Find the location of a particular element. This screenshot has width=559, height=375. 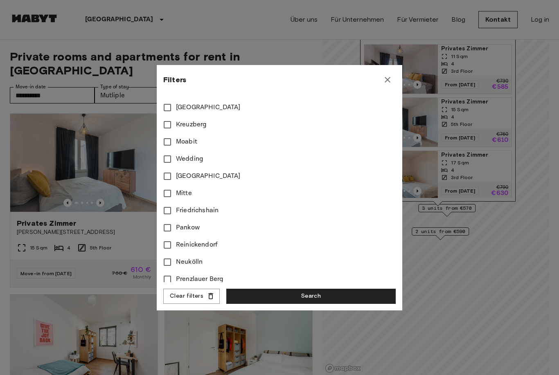

span: Wedding is located at coordinates (189, 159).